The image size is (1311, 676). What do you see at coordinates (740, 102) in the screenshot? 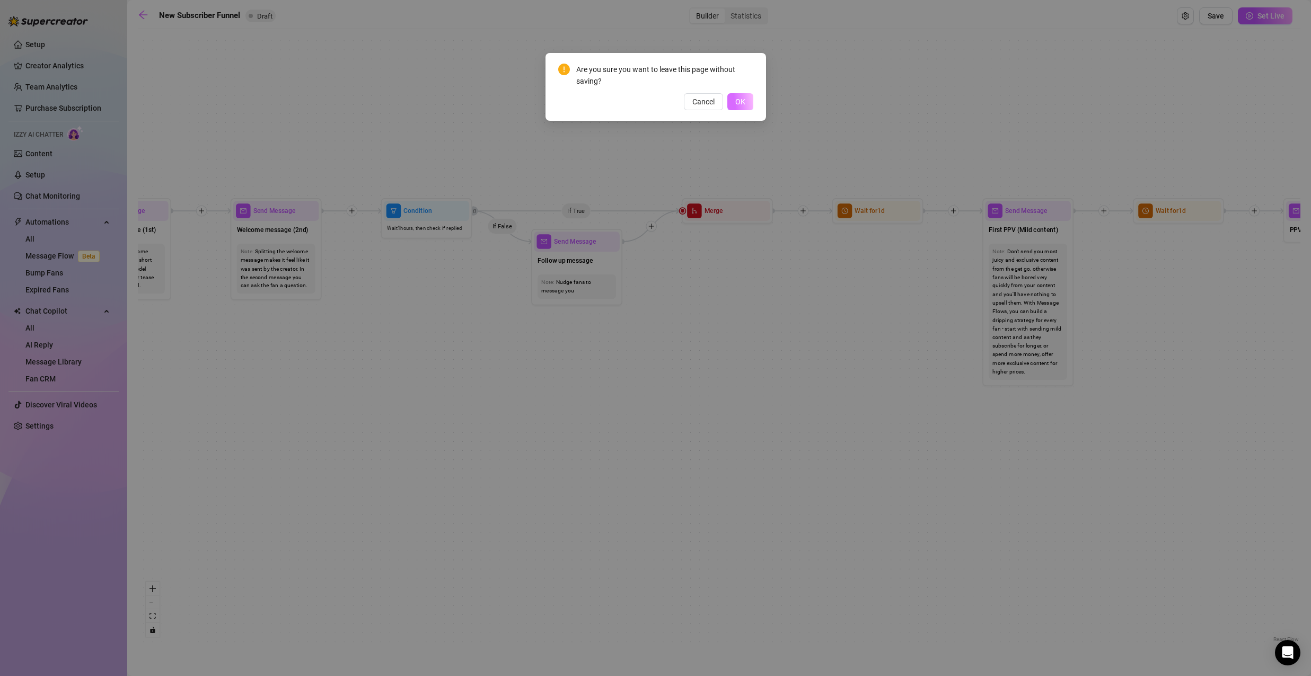
I see `span: OK` at bounding box center [740, 102].